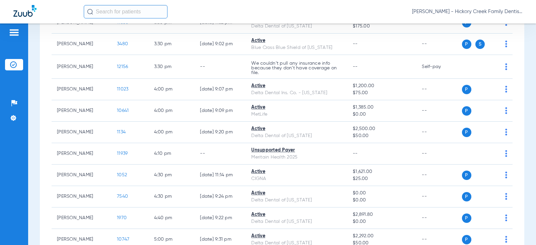 The height and width of the screenshot is (245, 536). I want to click on span: $75.00, so click(382, 93).